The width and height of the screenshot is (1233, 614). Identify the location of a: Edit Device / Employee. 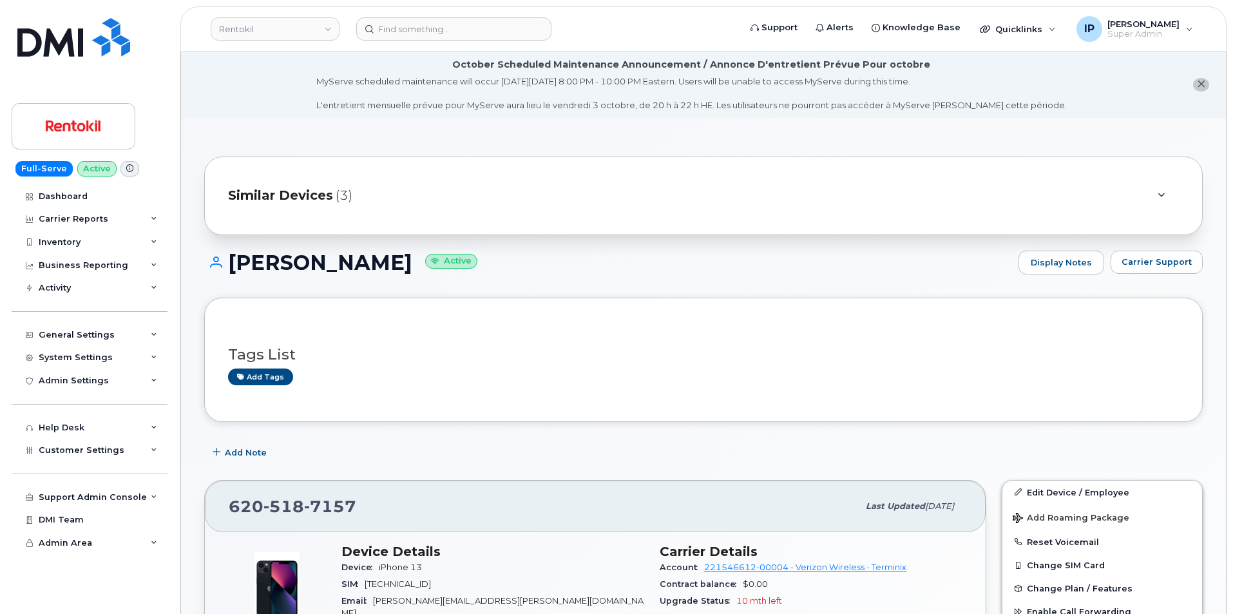
(1102, 492).